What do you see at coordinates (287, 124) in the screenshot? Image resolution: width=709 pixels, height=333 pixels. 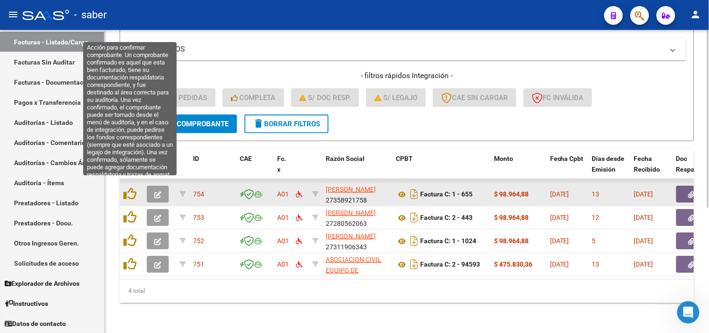 I see `button: Borrar Filtros` at bounding box center [287, 124].